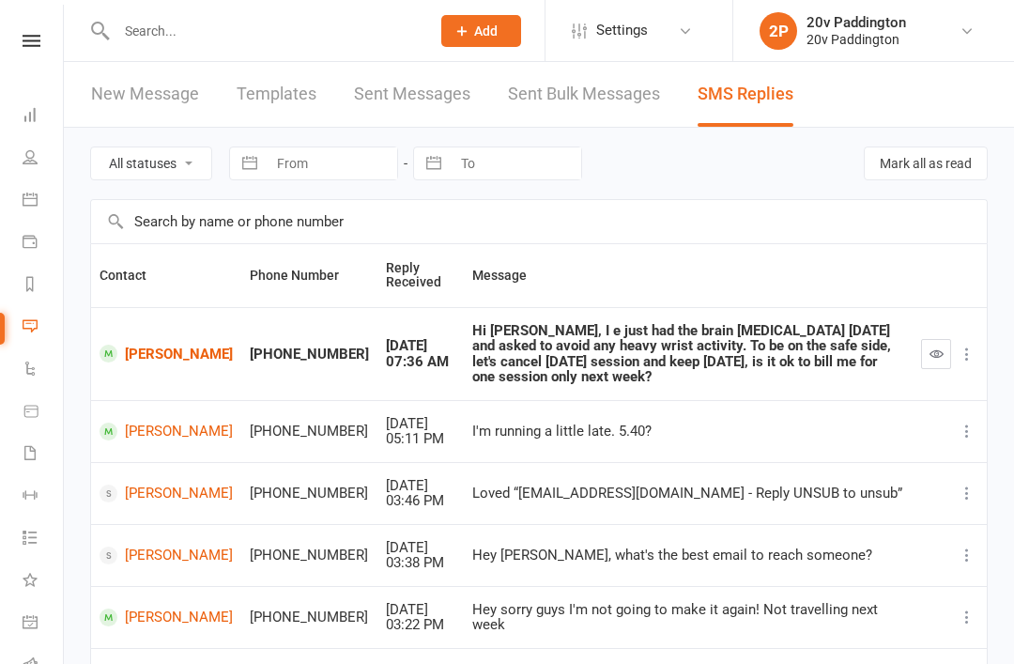 This screenshot has height=664, width=1014. What do you see at coordinates (264, 31) in the screenshot?
I see `input: Search...` at bounding box center [264, 31].